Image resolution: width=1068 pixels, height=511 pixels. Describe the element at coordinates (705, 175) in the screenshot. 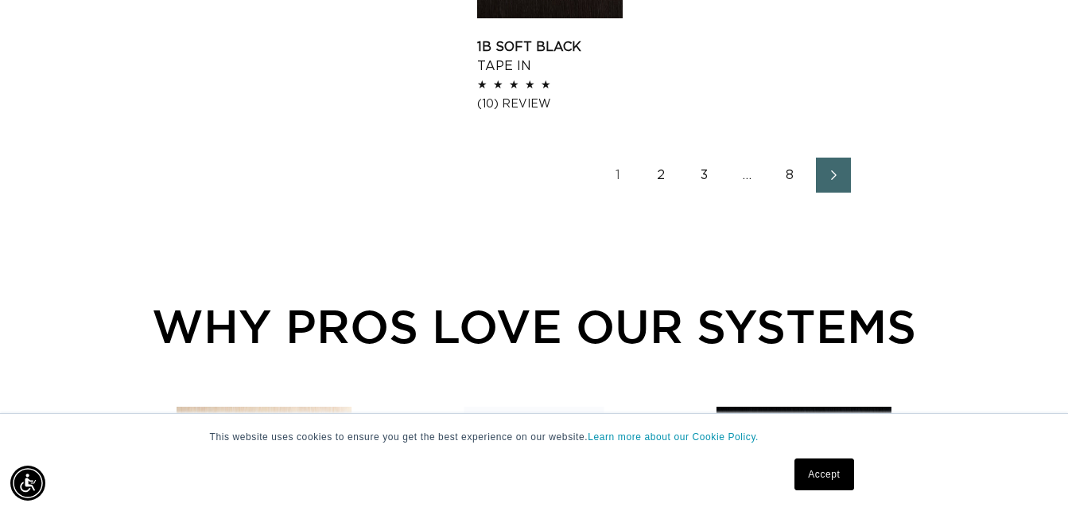

I see `a: Page 3` at that location.